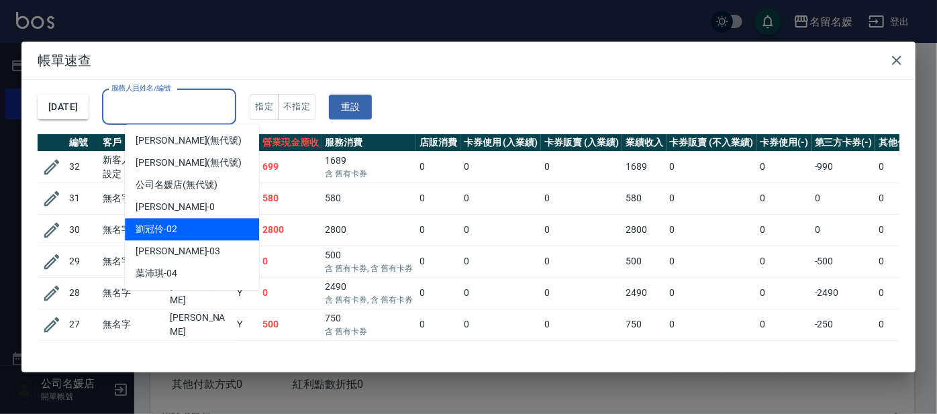  I want to click on td: 2198, so click(290, 355).